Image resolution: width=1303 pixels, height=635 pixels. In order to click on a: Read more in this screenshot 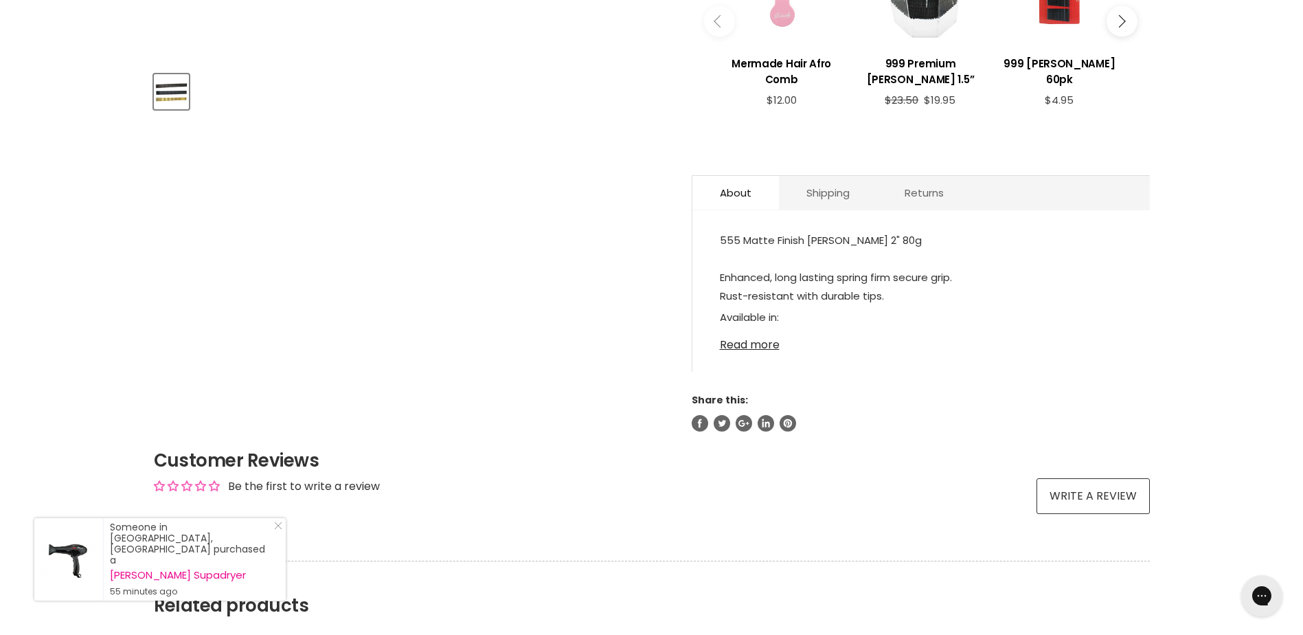, I will do `click(921, 341)`.